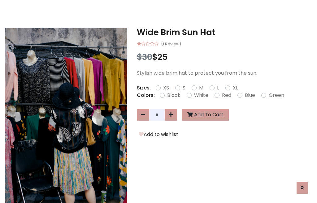 This screenshot has height=203, width=317. What do you see at coordinates (173, 96) in the screenshot?
I see `label: Black` at bounding box center [173, 96].